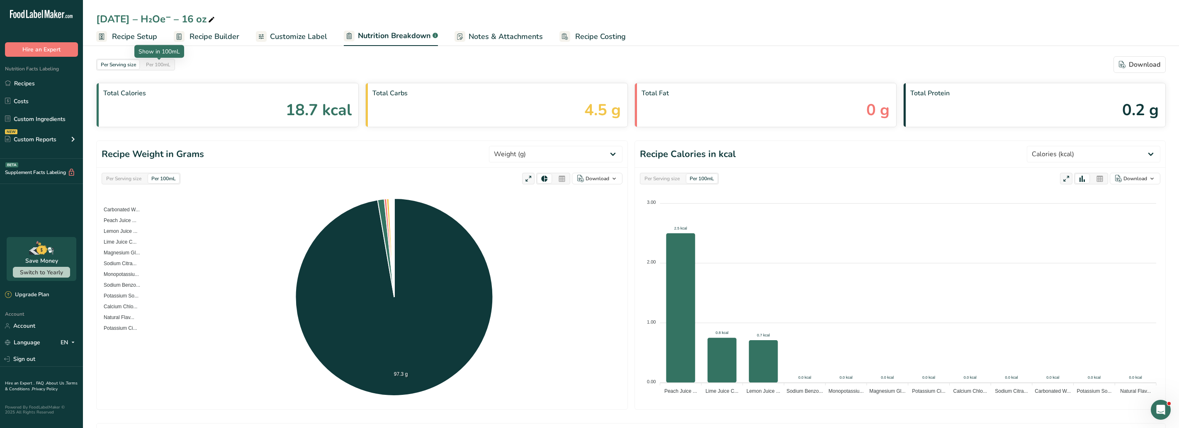 Image resolution: width=1179 pixels, height=428 pixels. I want to click on span: Switch to Yearly, so click(41, 272).